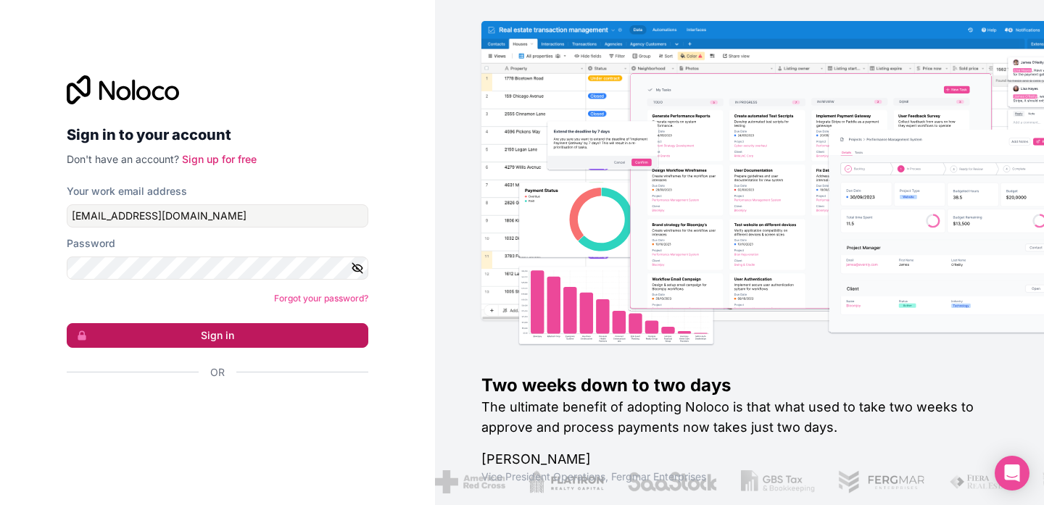 The height and width of the screenshot is (505, 1044). What do you see at coordinates (739, 477) in the screenshot?
I see `h1: Vice President Operations , Fergmar Enterprises` at bounding box center [739, 477].